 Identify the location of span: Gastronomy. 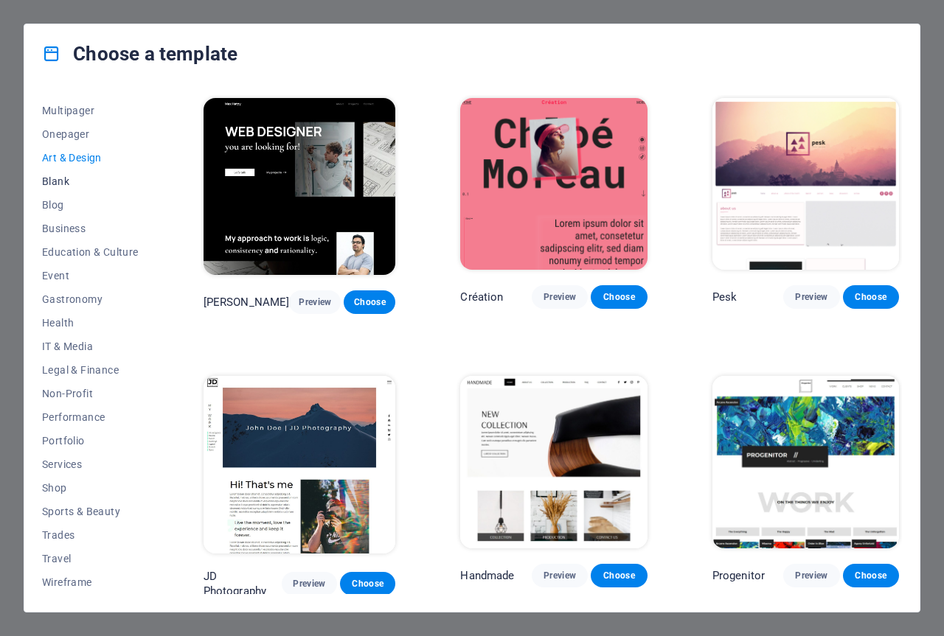
(90, 299).